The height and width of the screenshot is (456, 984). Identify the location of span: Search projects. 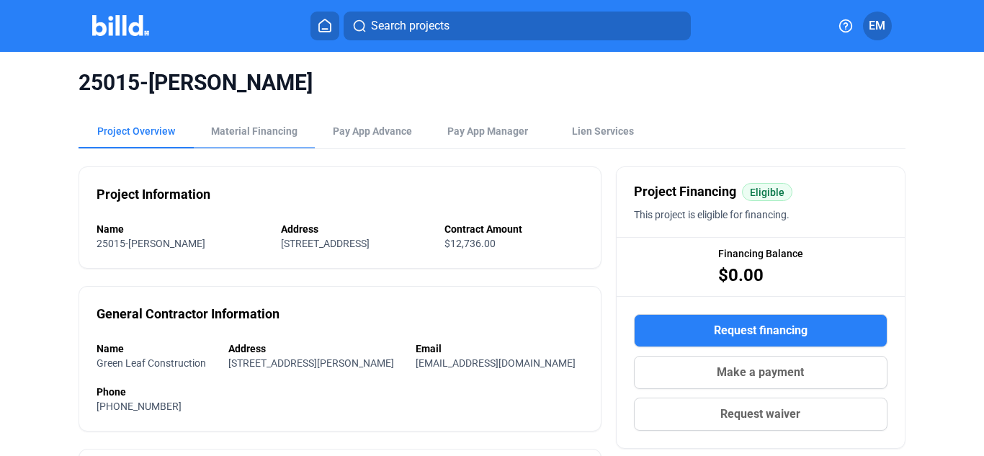
(410, 26).